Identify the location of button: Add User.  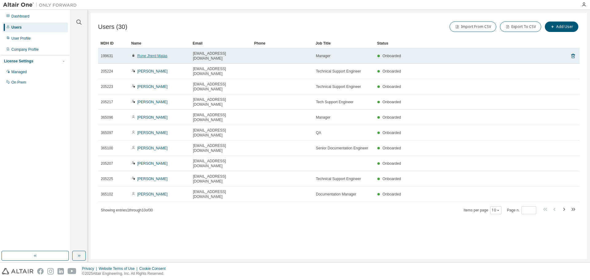
(561, 27).